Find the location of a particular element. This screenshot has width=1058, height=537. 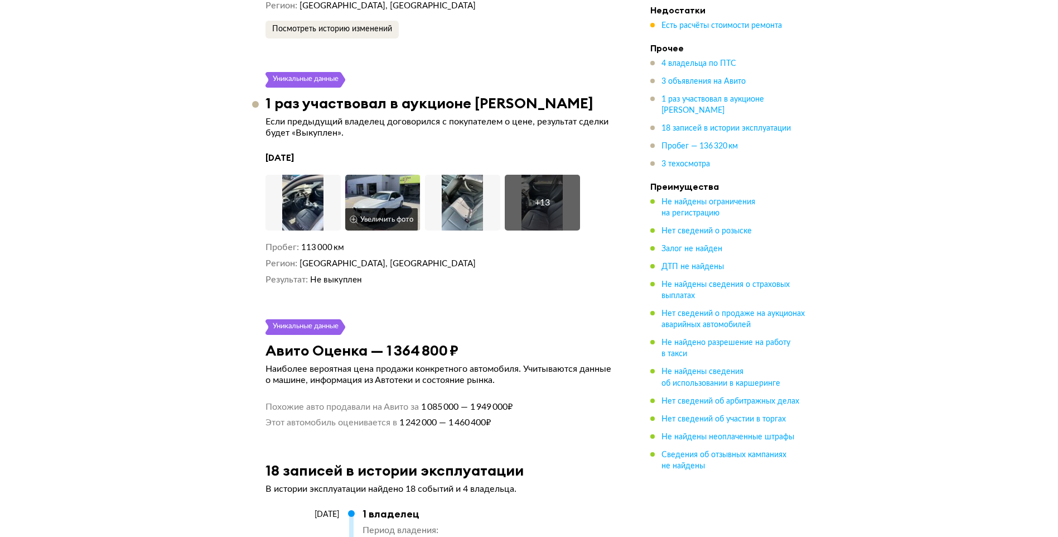

span: Не найдены неоплаченные штрафы is located at coordinates (728, 436).